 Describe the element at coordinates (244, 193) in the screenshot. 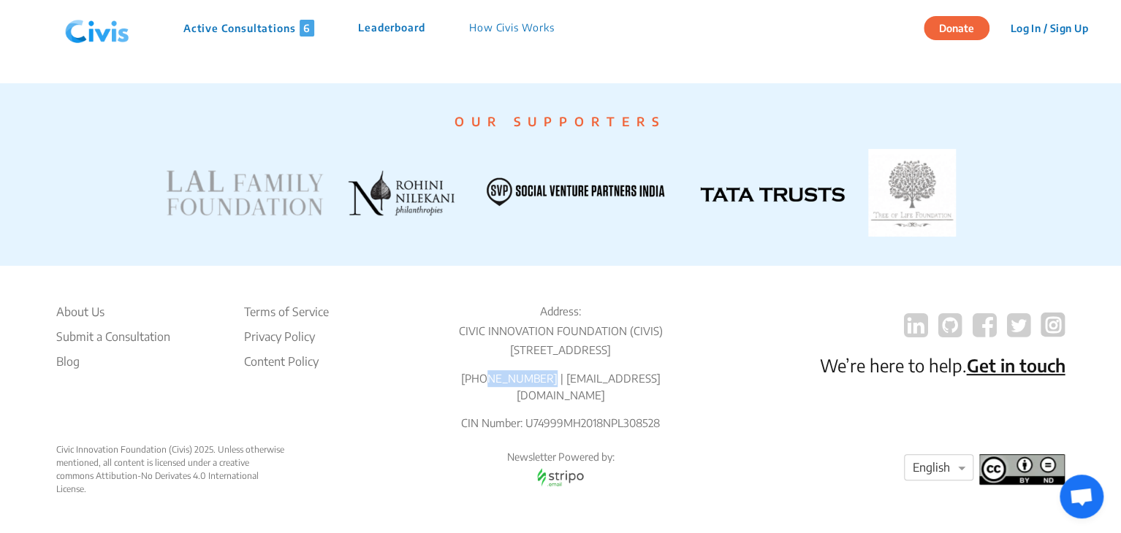

I see `img: LAL FAMILY FOUNDATION` at that location.